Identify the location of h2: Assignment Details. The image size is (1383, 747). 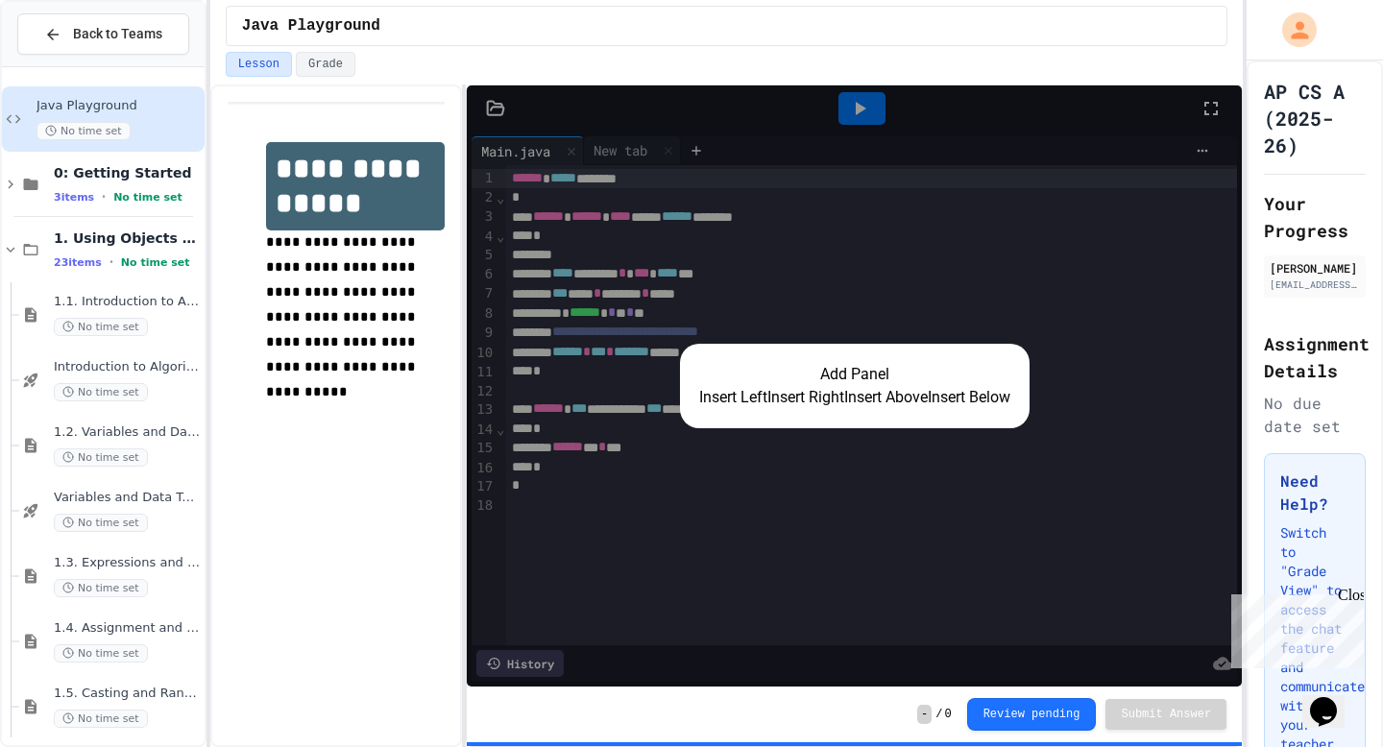
(1315, 357).